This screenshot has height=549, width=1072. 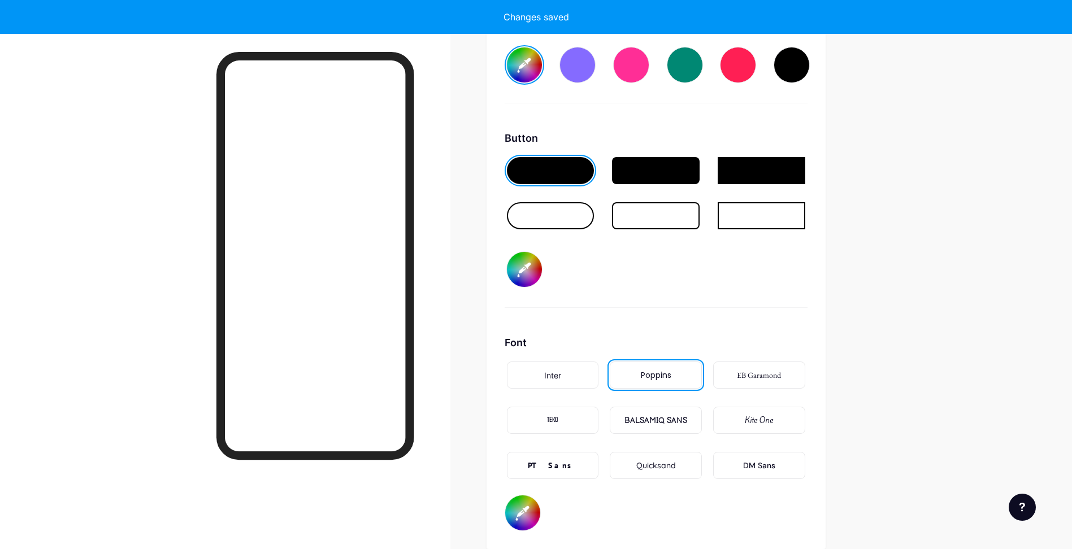 What do you see at coordinates (536, 17) in the screenshot?
I see `div: Changes saved` at bounding box center [536, 17].